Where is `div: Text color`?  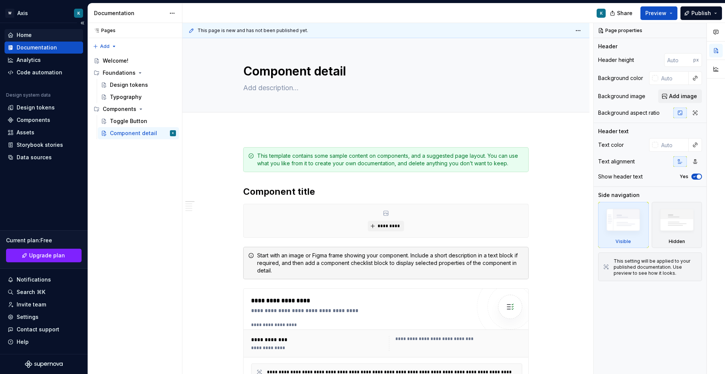
div: Text color is located at coordinates (611, 145).